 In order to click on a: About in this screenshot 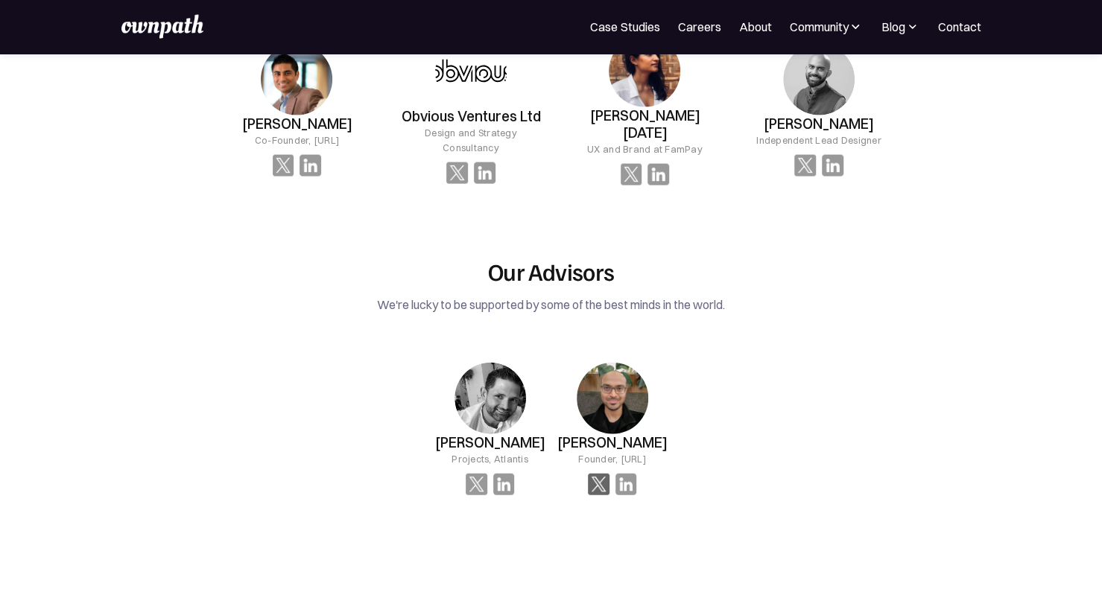, I will do `click(755, 27)`.